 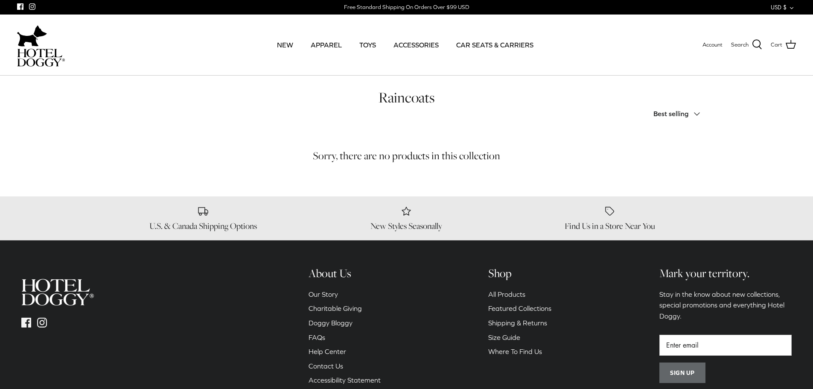 What do you see at coordinates (32, 36) in the screenshot?
I see `img: dog-icon.svg` at bounding box center [32, 36].